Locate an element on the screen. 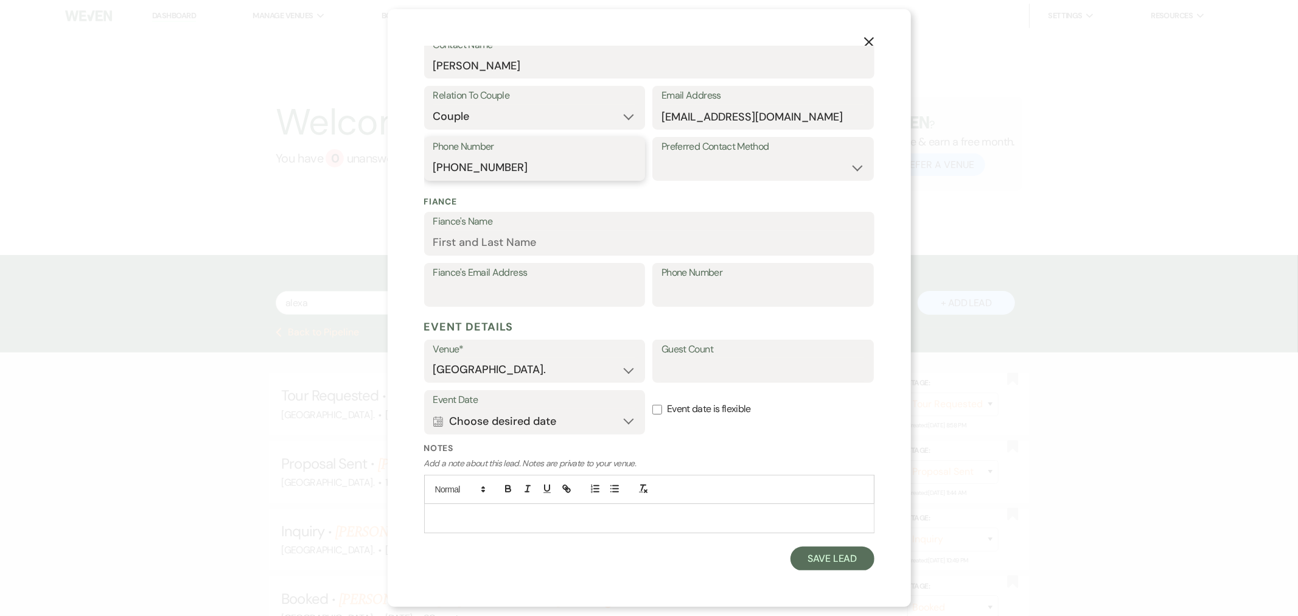  label: Guest Count is located at coordinates (763, 349).